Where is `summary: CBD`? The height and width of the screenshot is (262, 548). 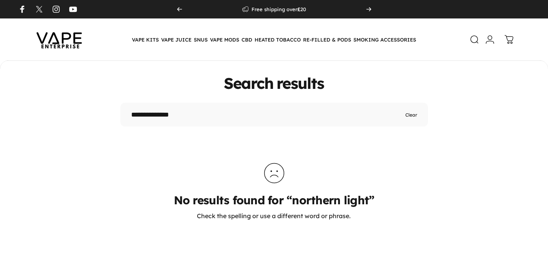 summary: CBD is located at coordinates (247, 40).